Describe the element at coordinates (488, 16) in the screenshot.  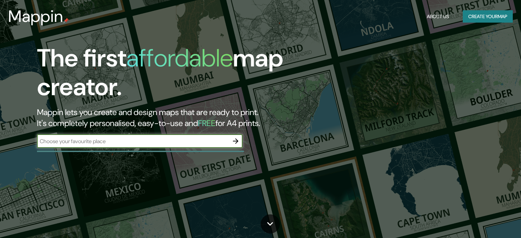
I see `button: Create yourmap` at that location.